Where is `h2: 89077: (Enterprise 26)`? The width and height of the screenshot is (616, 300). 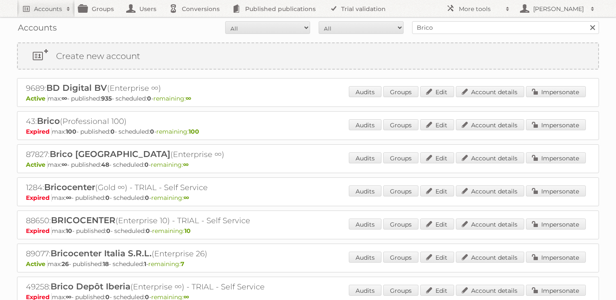
h2: 89077: (Enterprise 26) is located at coordinates (175, 254).